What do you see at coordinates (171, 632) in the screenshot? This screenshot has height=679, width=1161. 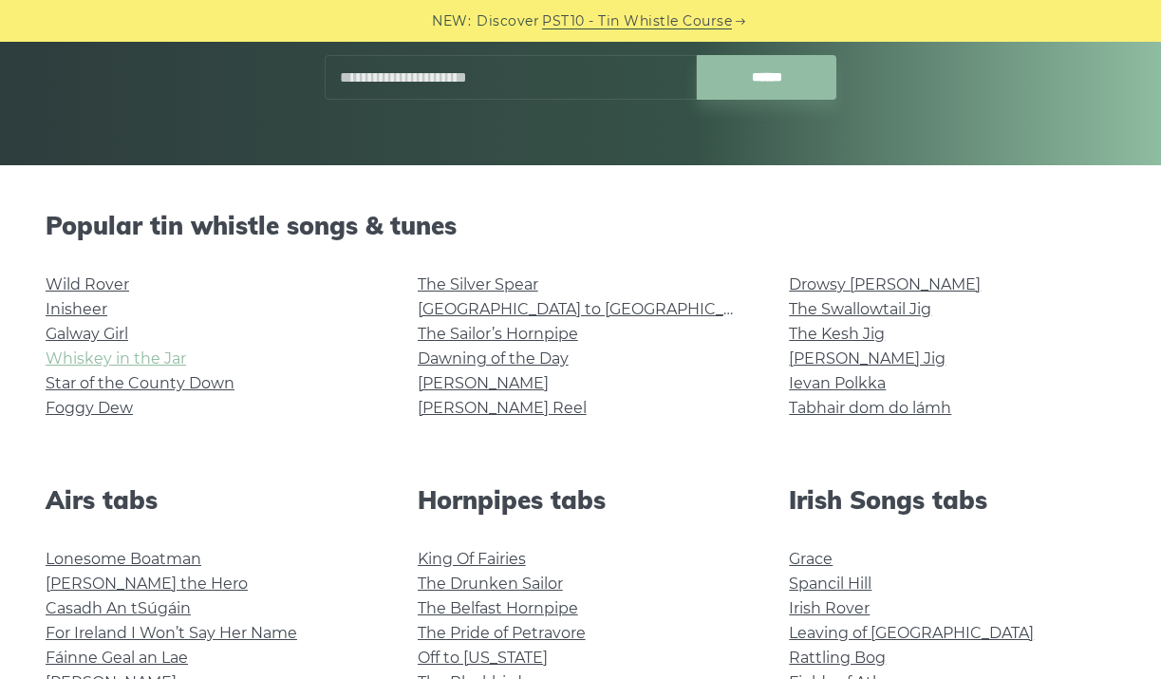 I see `a: For Ireland I Won’t Say Her Name` at bounding box center [171, 632].